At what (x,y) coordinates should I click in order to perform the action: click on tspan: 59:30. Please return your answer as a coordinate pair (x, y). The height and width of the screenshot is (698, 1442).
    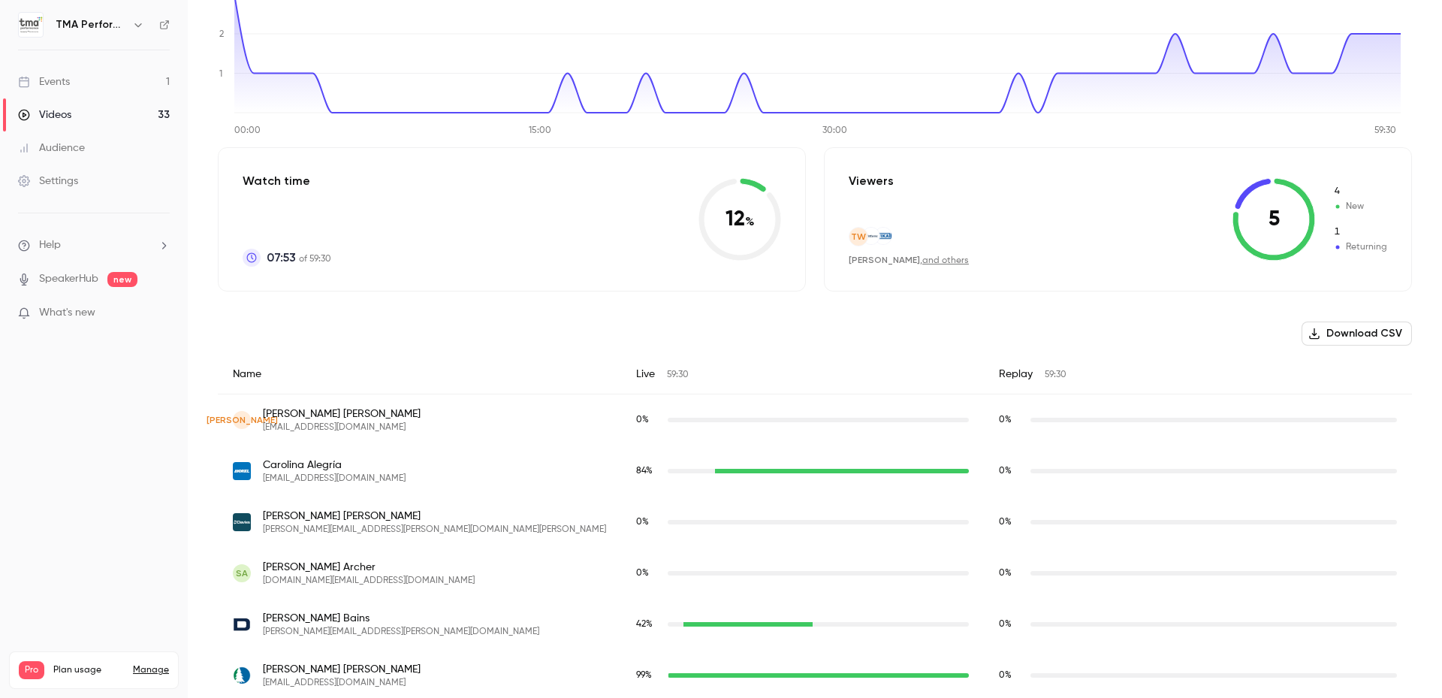
    Looking at the image, I should click on (1385, 131).